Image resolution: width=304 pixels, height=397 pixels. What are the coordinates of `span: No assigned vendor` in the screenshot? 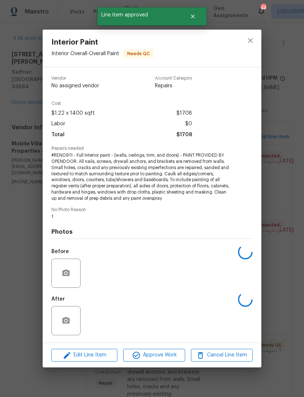 It's located at (75, 86).